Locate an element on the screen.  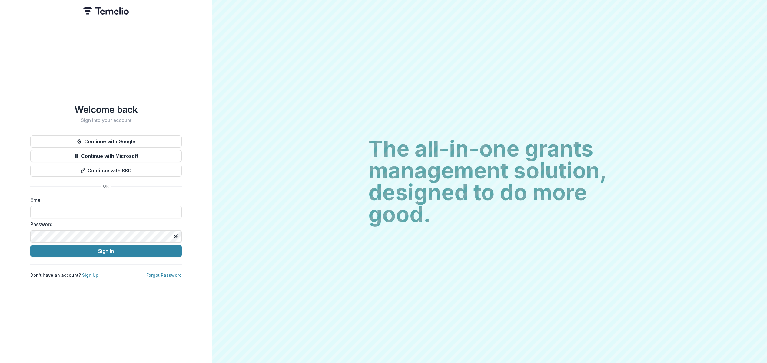
button: Toggle password visibility is located at coordinates (176, 236).